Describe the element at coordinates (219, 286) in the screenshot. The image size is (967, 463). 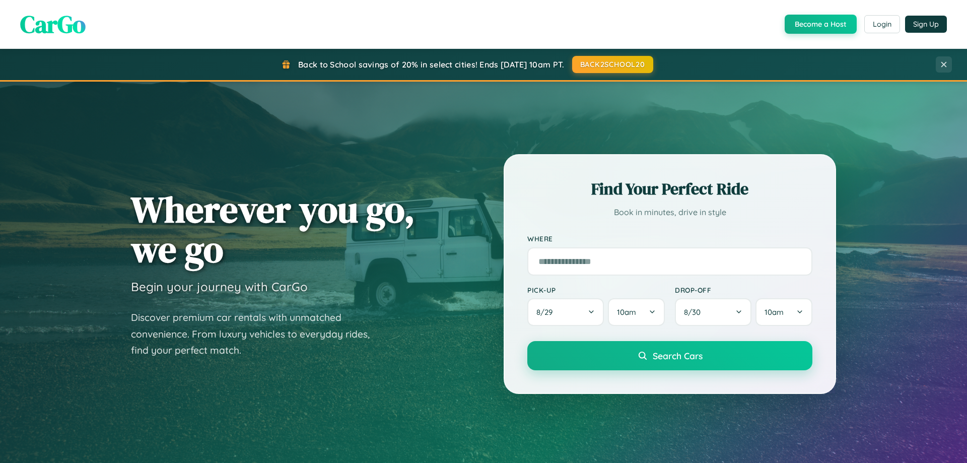
I see `h3: Begin your journey with CarGo` at that location.